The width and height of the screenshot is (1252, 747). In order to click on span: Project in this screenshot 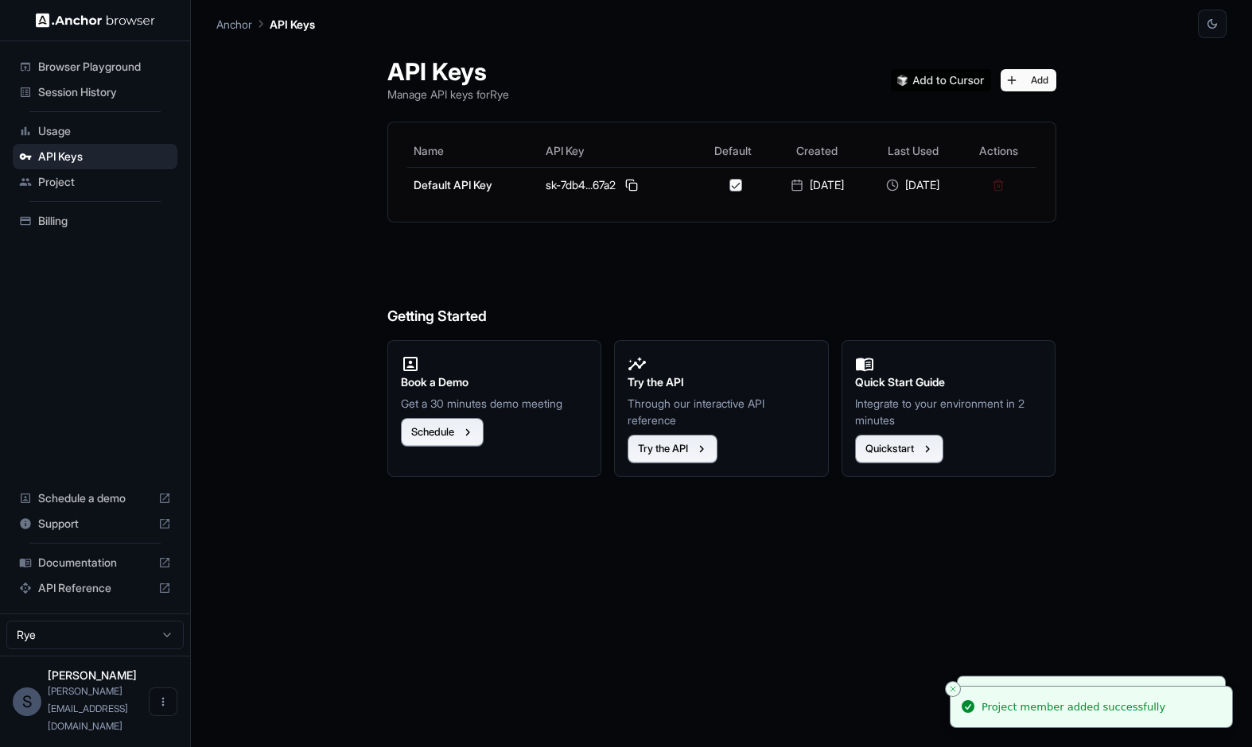, I will do `click(104, 182)`.